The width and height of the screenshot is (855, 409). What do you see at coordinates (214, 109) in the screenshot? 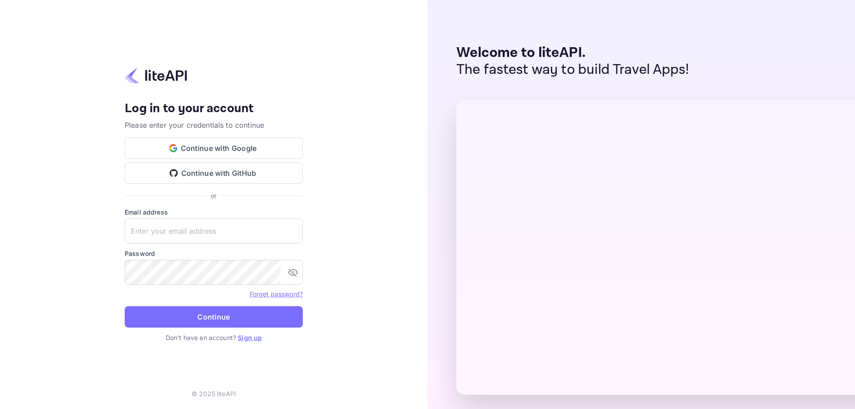
I see `h4: Log in to your account` at bounding box center [214, 109].